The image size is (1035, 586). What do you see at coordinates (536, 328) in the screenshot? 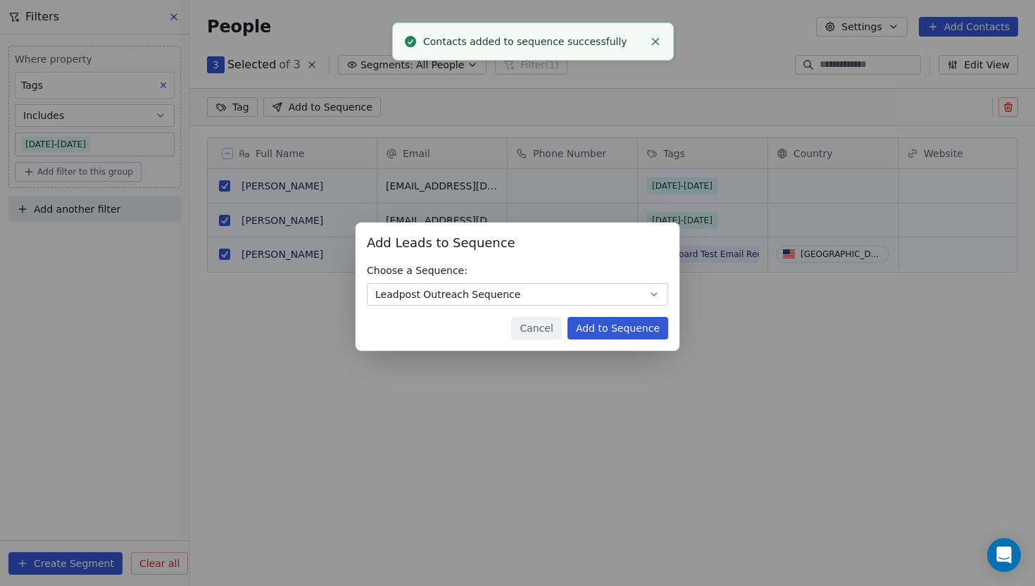
I see `button: Cancel` at bounding box center [536, 328].